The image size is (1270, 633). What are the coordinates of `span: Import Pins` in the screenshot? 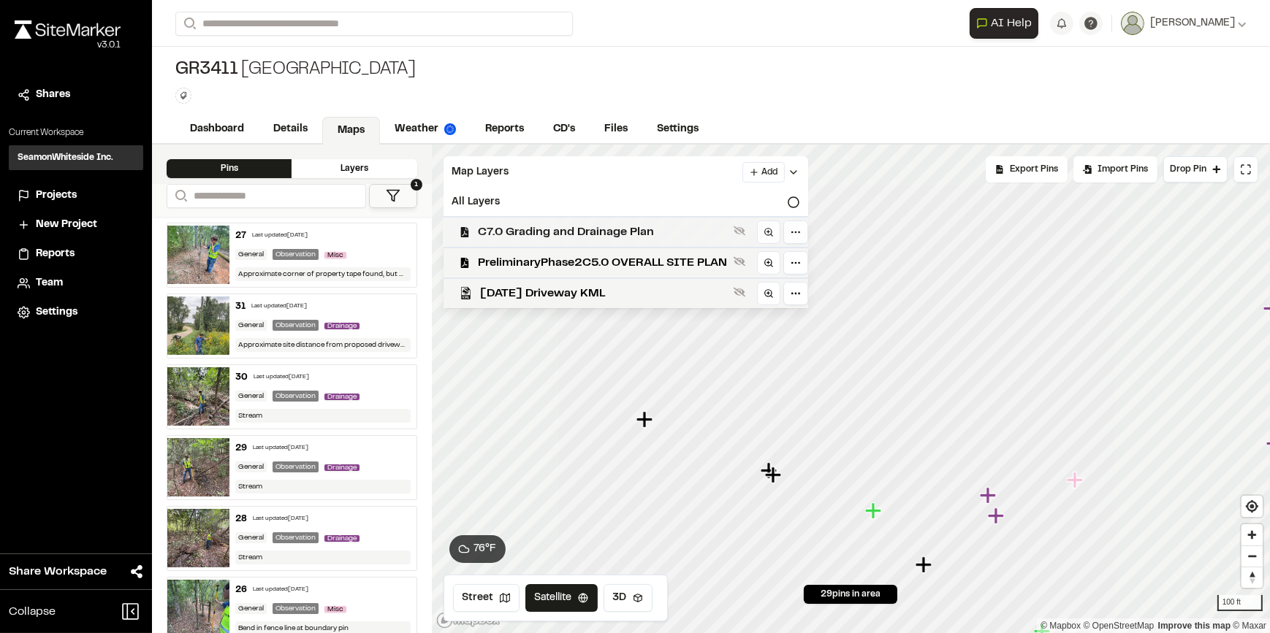 It's located at (1122, 169).